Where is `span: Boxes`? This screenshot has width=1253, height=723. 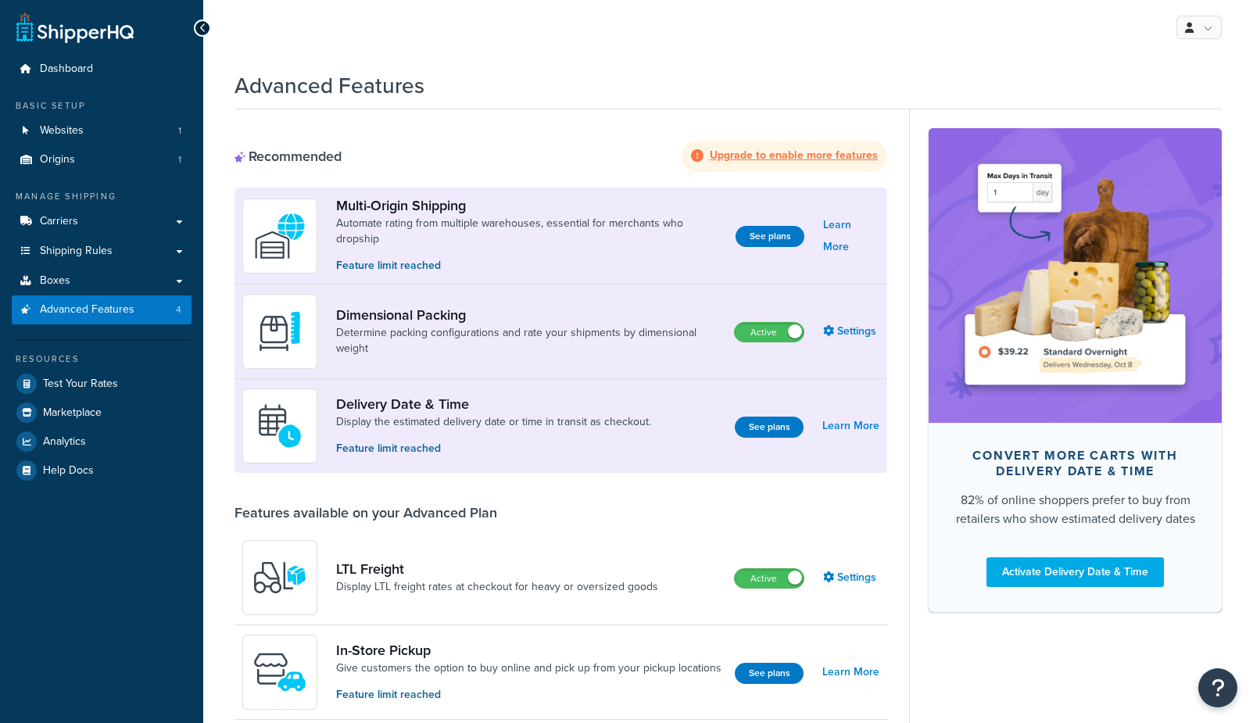
span: Boxes is located at coordinates (55, 281).